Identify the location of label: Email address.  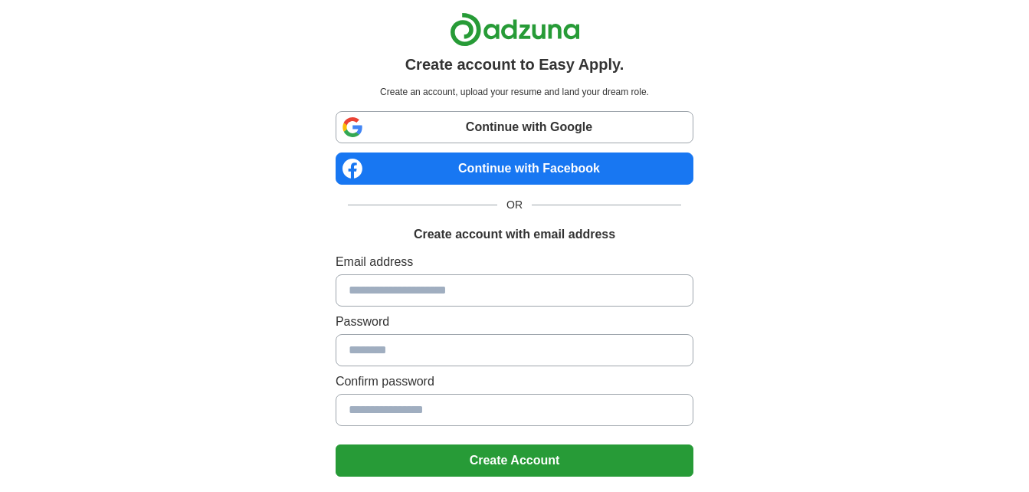
(514, 262).